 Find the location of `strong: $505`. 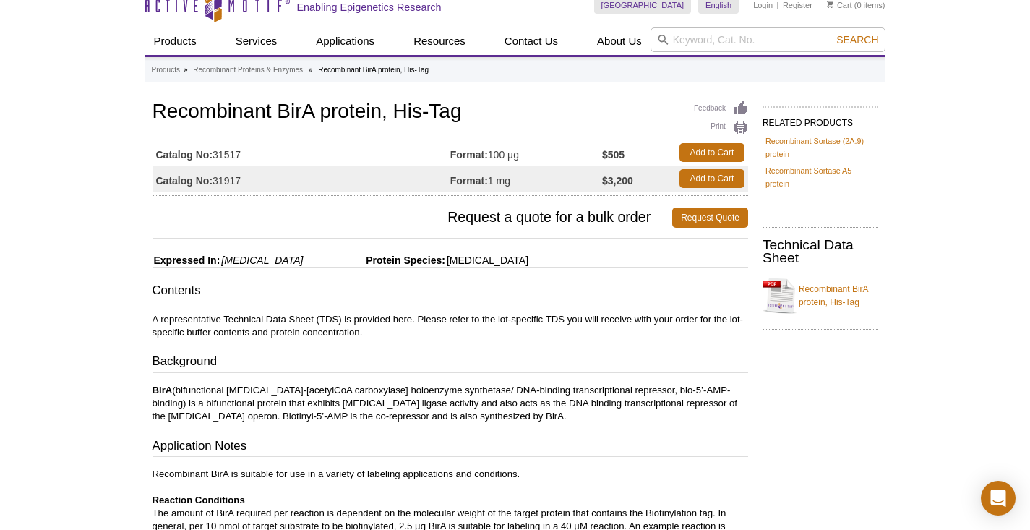

strong: $505 is located at coordinates (613, 155).